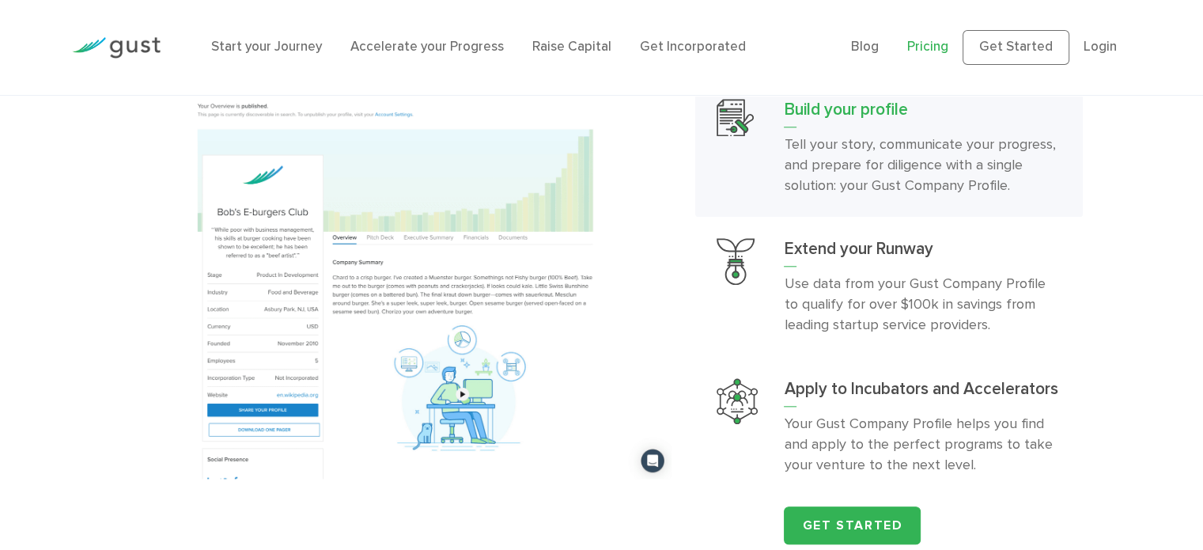 This screenshot has width=1203, height=550. I want to click on a: Accelerate your Progress, so click(427, 47).